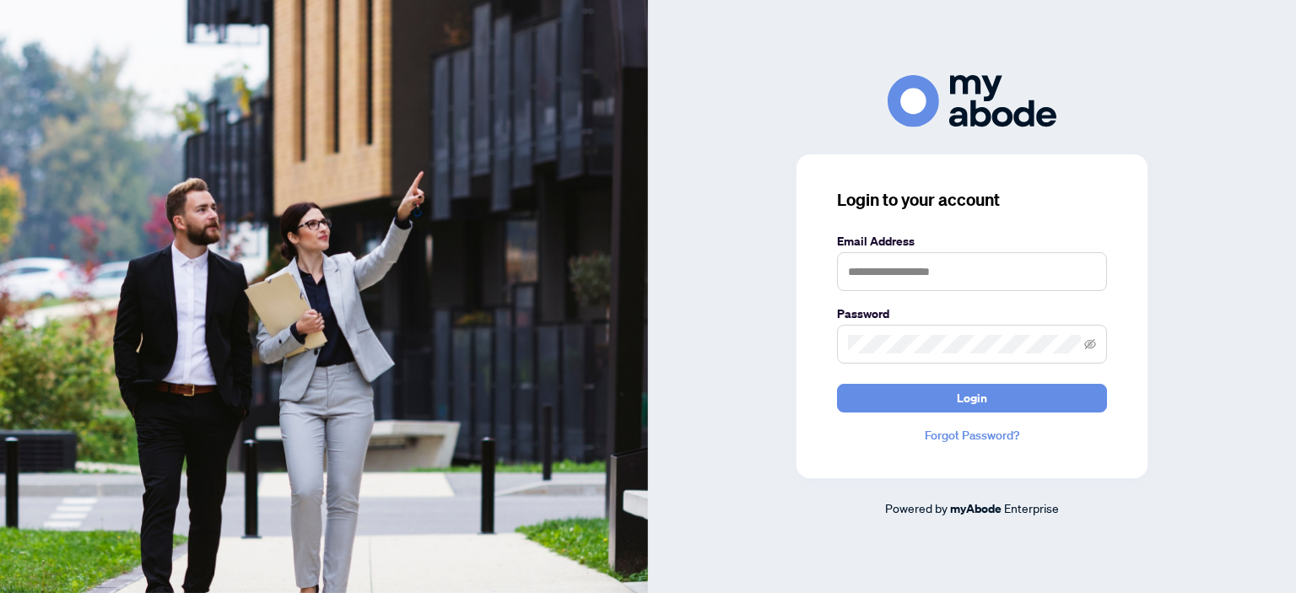 This screenshot has width=1296, height=593. Describe the element at coordinates (972, 435) in the screenshot. I see `a: Forgot Password?` at that location.